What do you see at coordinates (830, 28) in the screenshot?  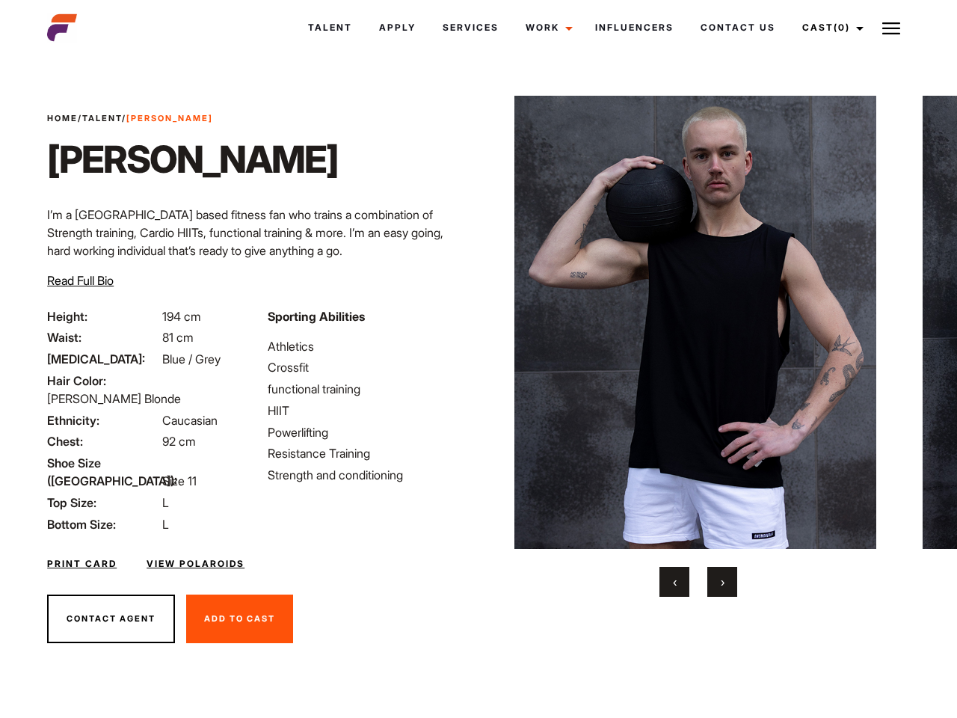 I see `a: Cast(0)` at bounding box center [830, 28].